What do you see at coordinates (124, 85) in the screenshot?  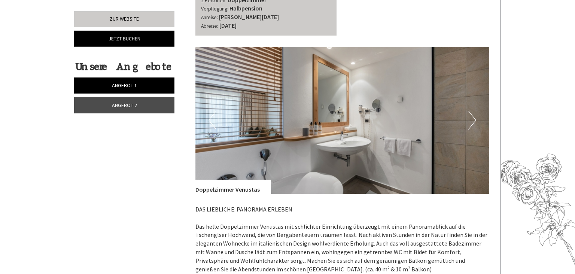 I see `span: Angebot 1` at bounding box center [124, 85].